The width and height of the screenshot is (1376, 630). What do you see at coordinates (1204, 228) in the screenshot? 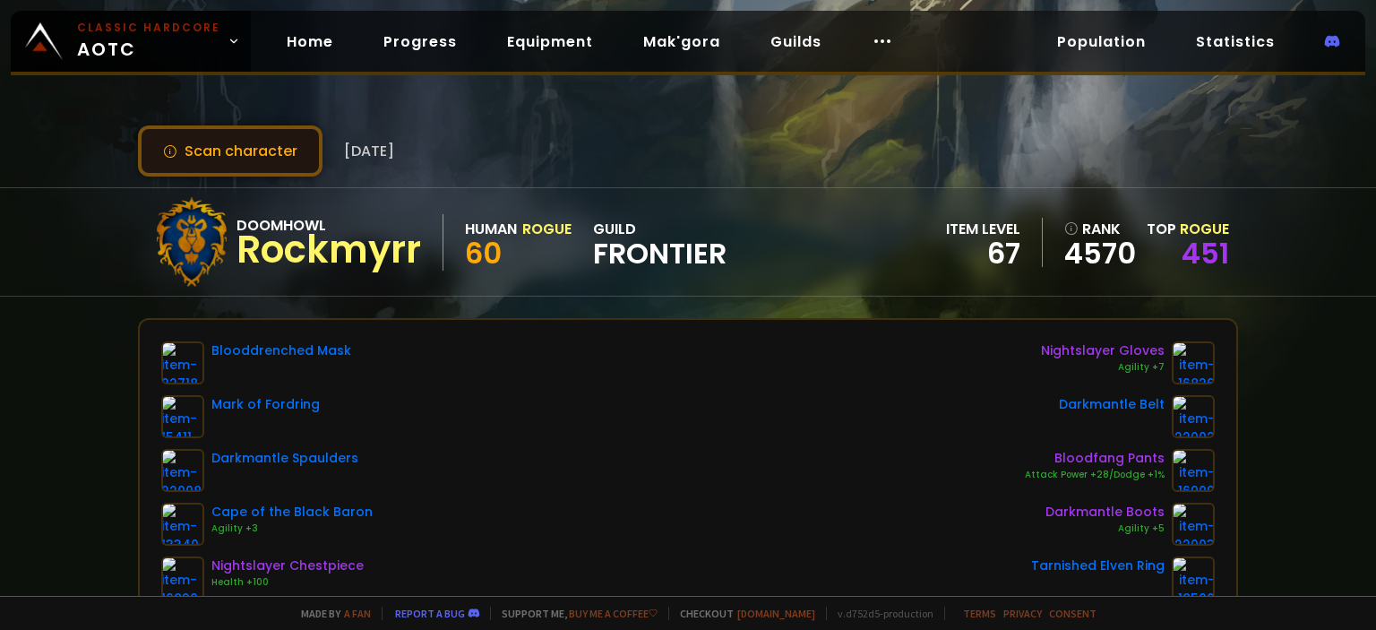
I see `span: Rogue` at bounding box center [1204, 228].